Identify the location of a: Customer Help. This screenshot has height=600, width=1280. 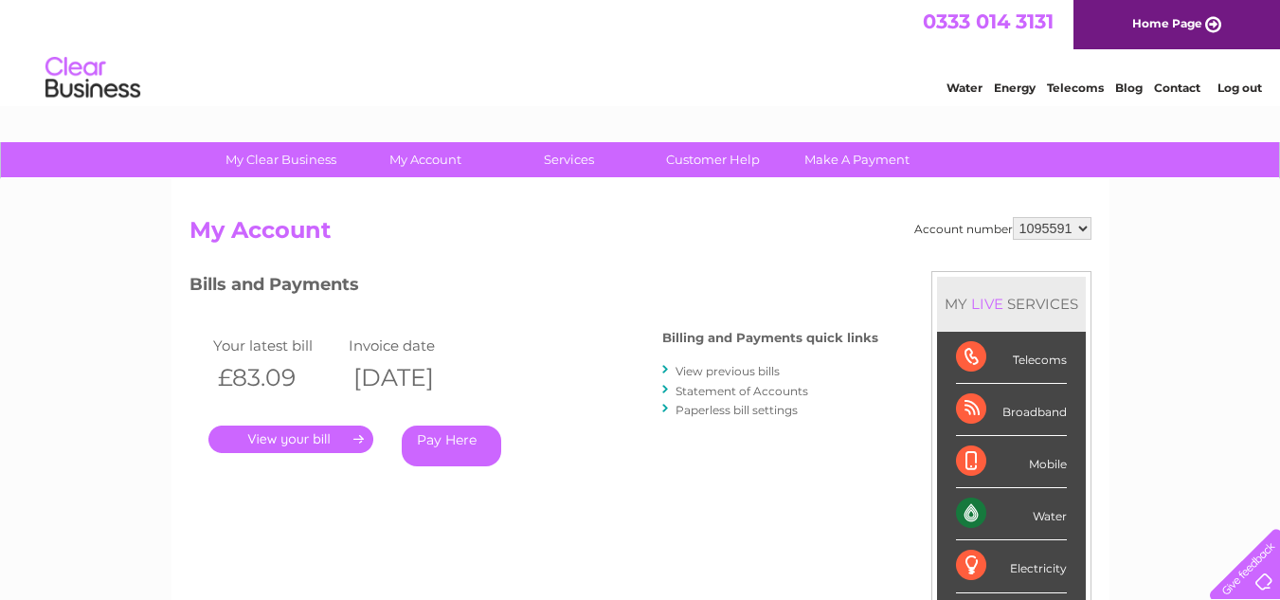
(712, 159).